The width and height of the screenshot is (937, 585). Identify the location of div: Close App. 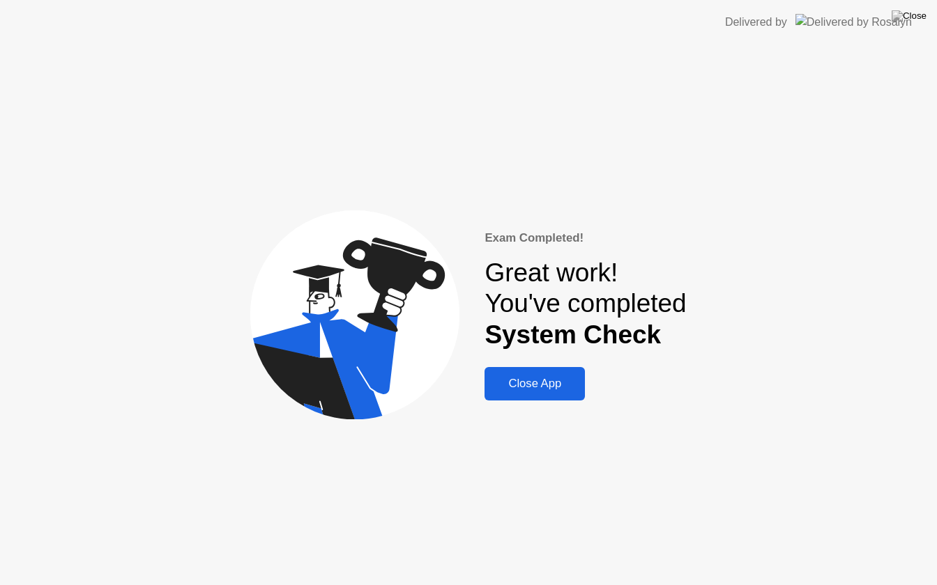
(535, 384).